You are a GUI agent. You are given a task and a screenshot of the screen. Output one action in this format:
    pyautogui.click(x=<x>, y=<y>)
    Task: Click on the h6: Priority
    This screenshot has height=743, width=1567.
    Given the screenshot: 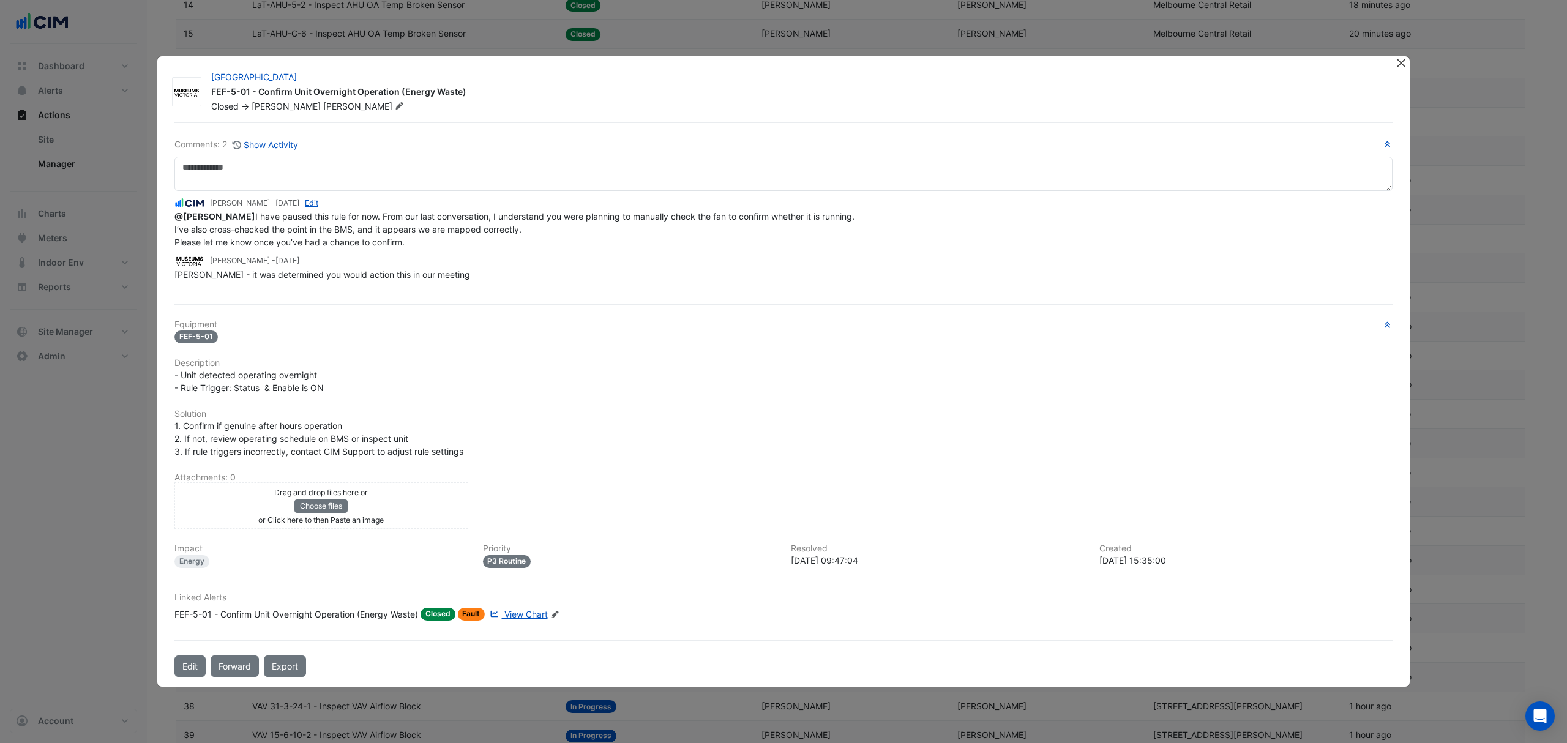 What is the action you would take?
    pyautogui.click(x=630, y=548)
    